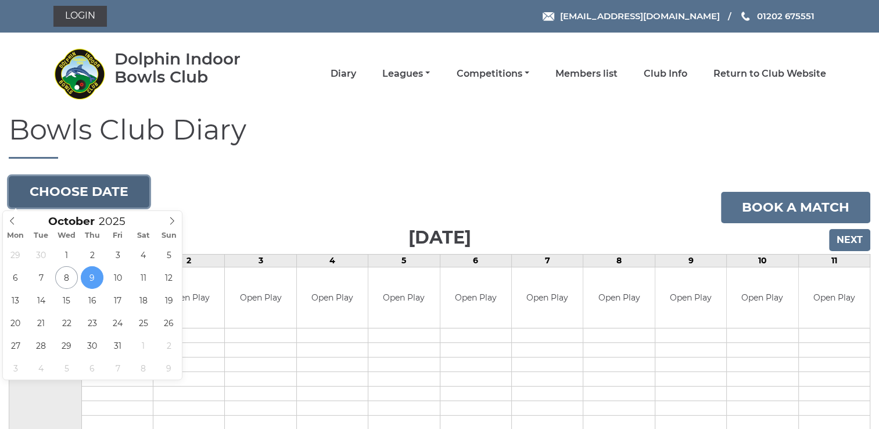 Image resolution: width=879 pixels, height=429 pixels. Describe the element at coordinates (168, 368) in the screenshot. I see `span: November 9, 2025` at that location.